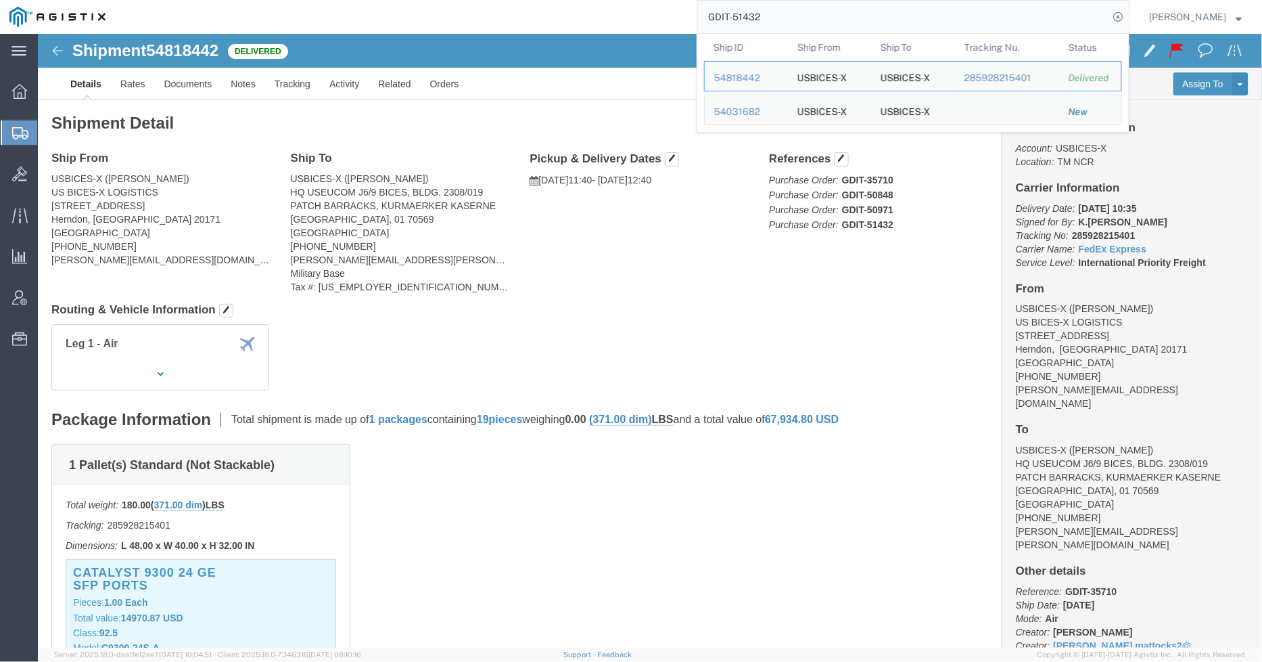 The image size is (1262, 662). Describe the element at coordinates (746, 47) in the screenshot. I see `th: Ship ID` at that location.